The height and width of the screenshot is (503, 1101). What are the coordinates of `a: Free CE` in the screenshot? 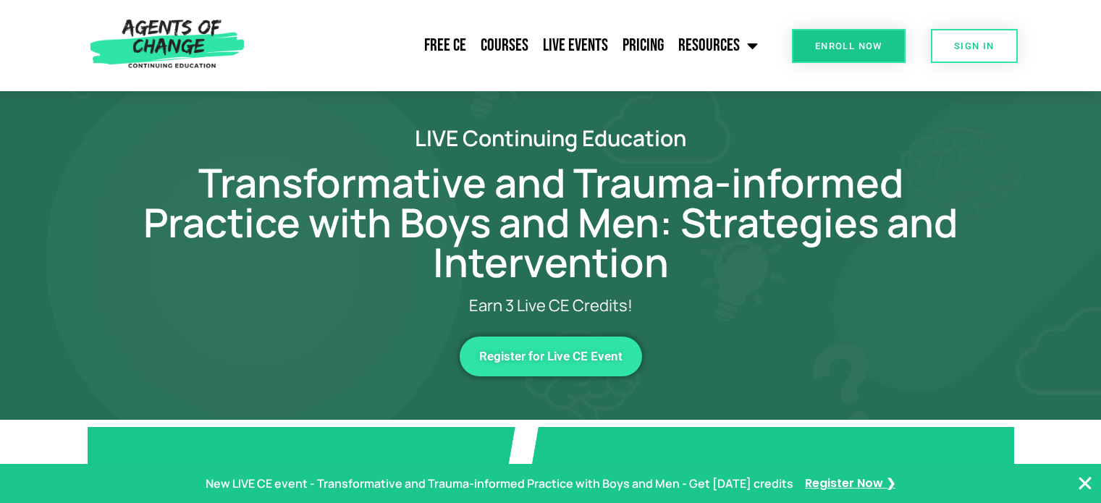 It's located at (445, 46).